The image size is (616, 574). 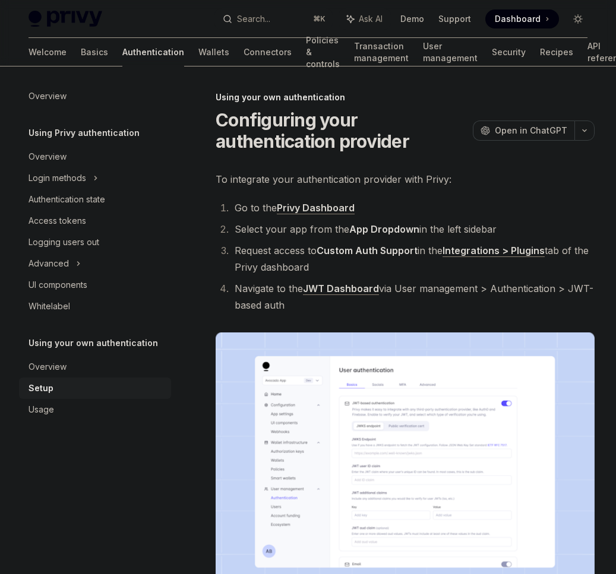 What do you see at coordinates (412, 19) in the screenshot?
I see `a: Demo` at bounding box center [412, 19].